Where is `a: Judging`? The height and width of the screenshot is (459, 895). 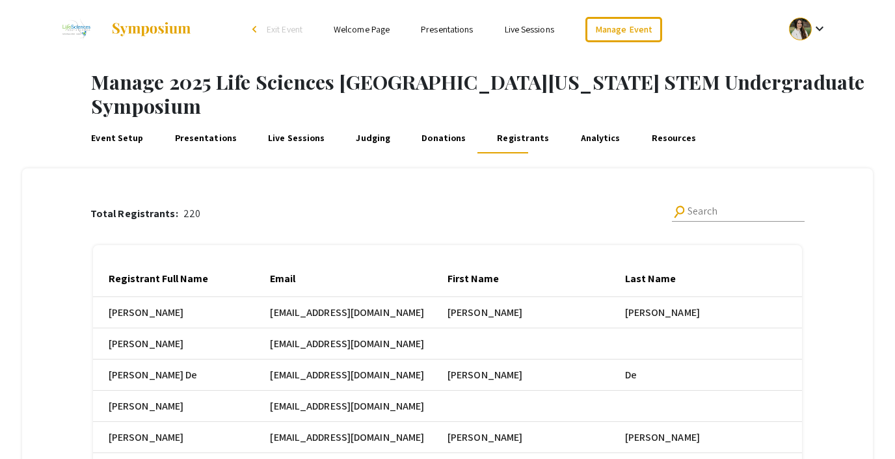
a: Judging is located at coordinates (373, 138).